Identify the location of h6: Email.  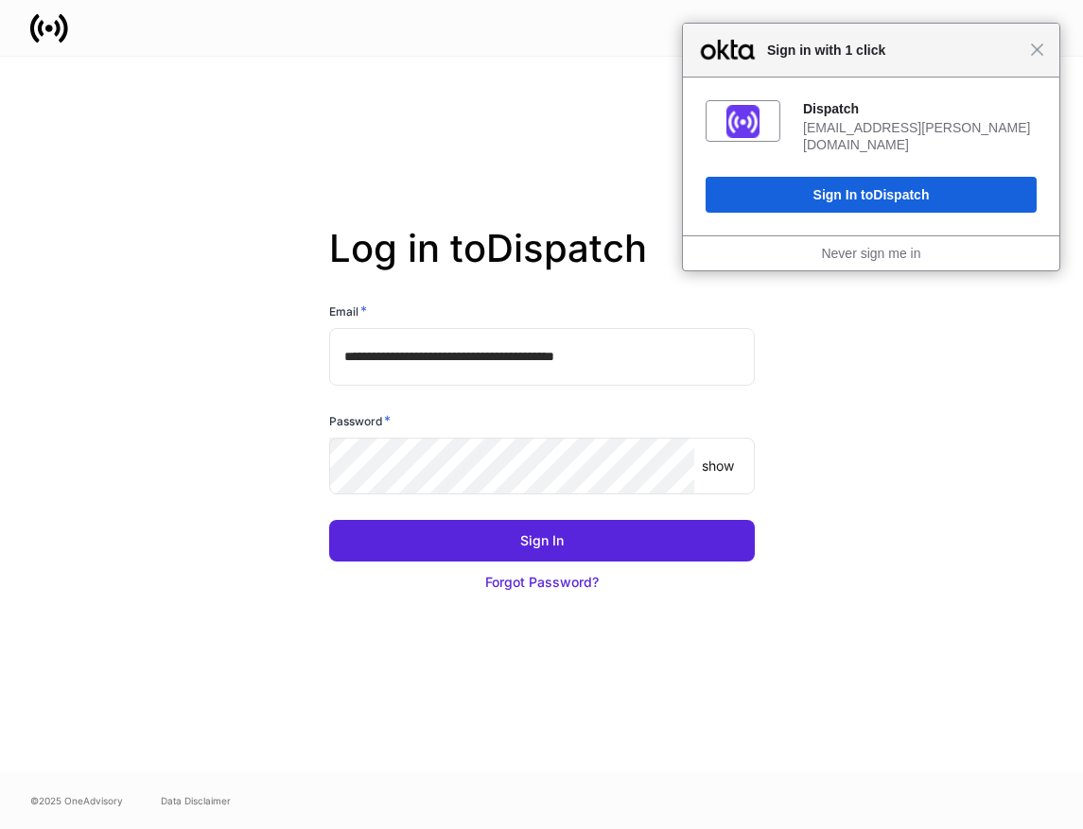
(348, 311).